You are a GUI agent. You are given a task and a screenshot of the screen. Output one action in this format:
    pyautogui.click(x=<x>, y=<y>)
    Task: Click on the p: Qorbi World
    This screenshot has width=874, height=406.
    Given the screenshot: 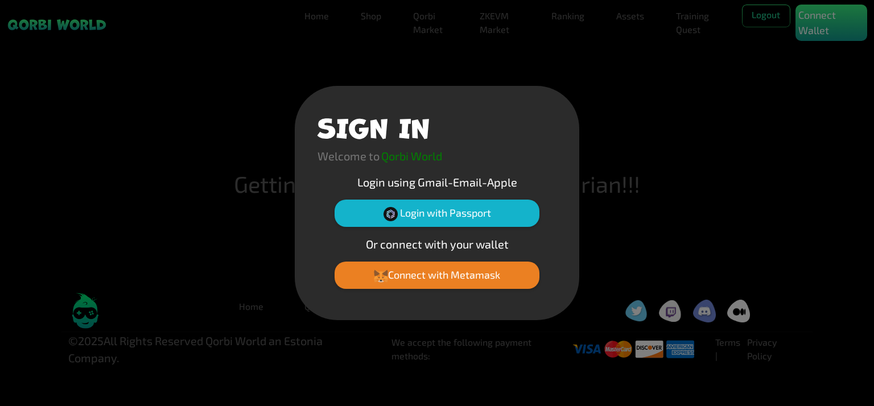 What is the action you would take?
    pyautogui.click(x=411, y=156)
    